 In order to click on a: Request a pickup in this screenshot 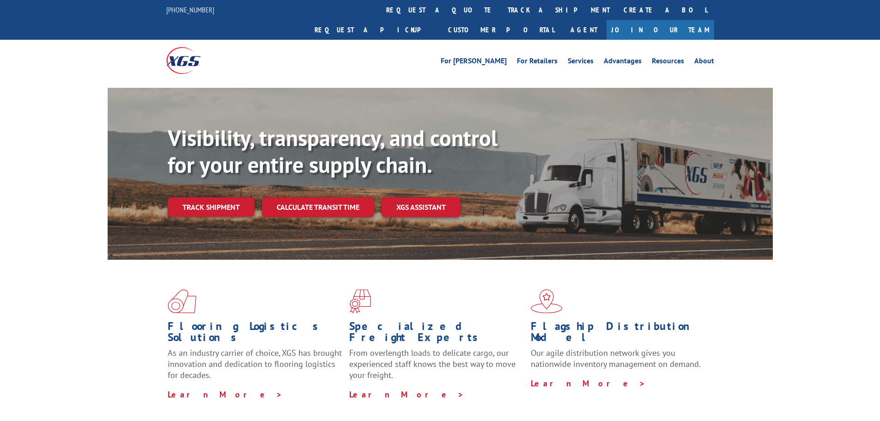, I will do `click(374, 30)`.